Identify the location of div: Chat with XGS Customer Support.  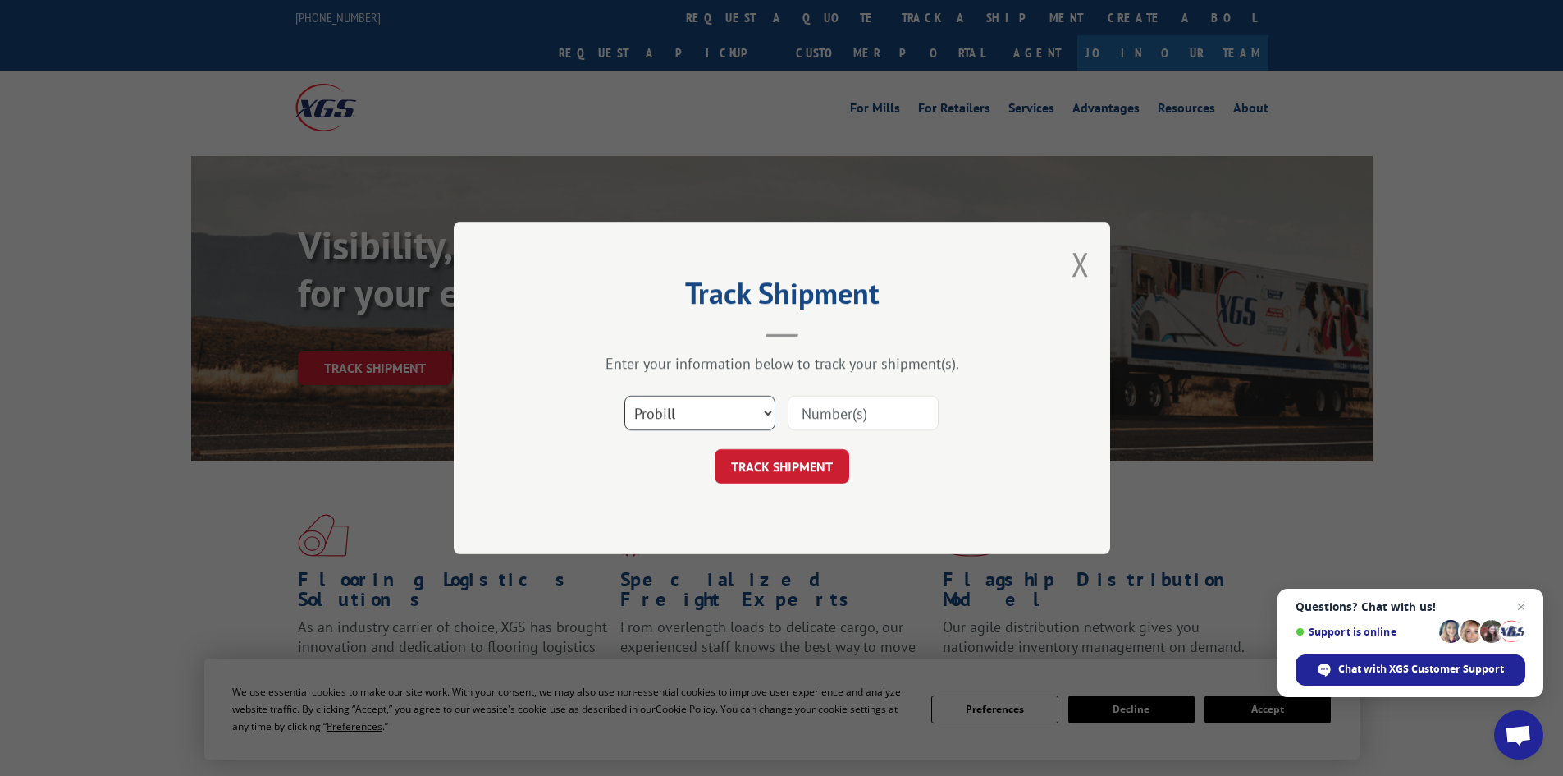
(1411, 670).